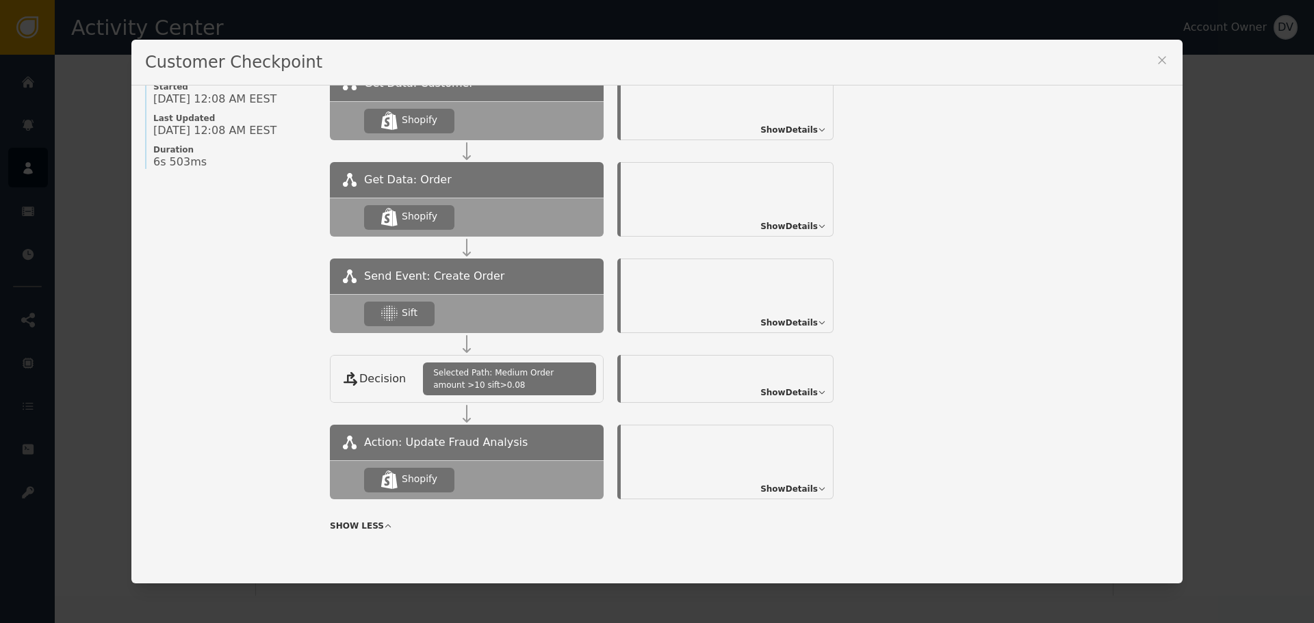 The image size is (1314, 623). I want to click on span: Started, so click(235, 87).